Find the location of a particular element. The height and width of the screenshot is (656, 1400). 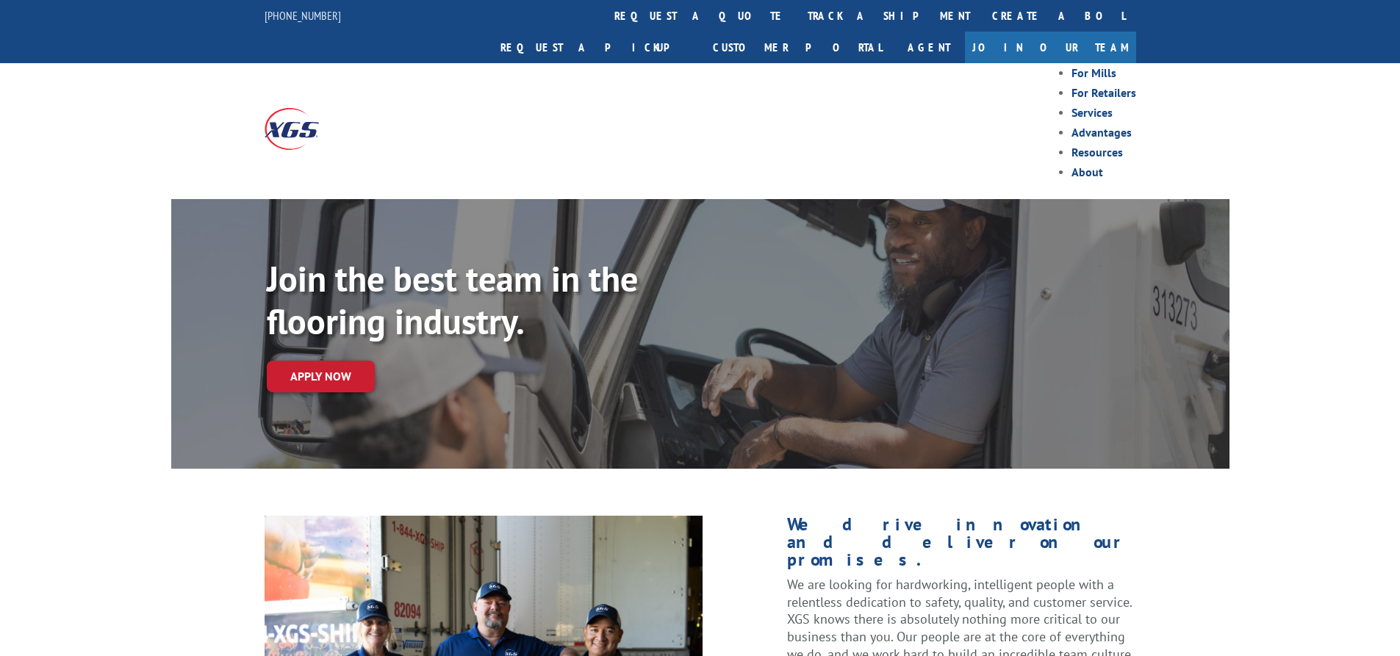

a: Request a pickup is located at coordinates (595, 47).